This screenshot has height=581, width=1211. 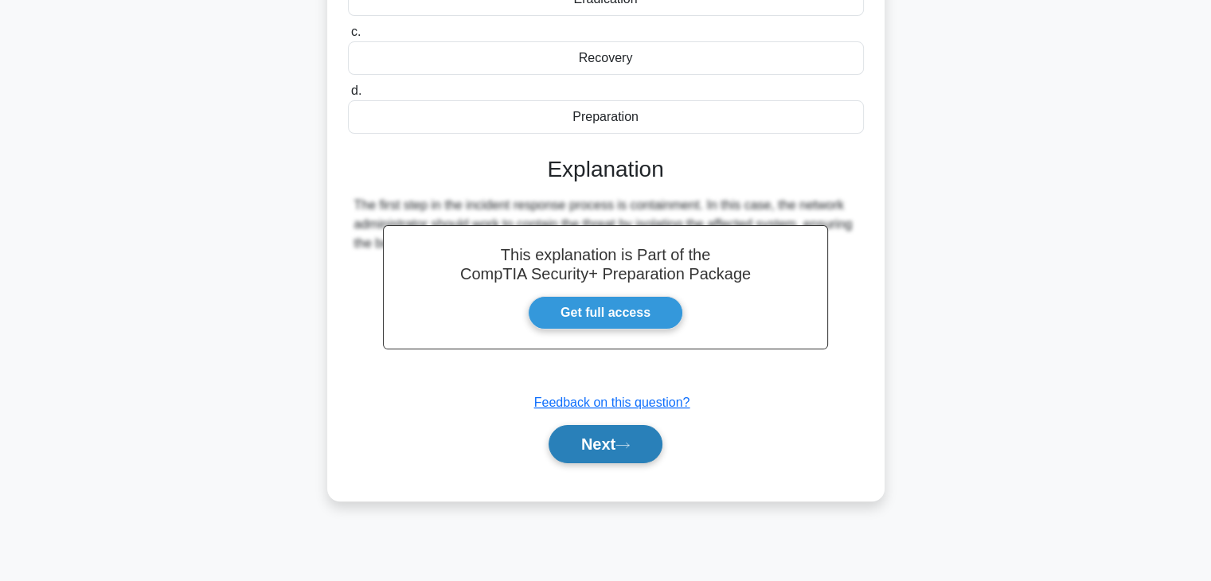 I want to click on span: c., so click(x=356, y=31).